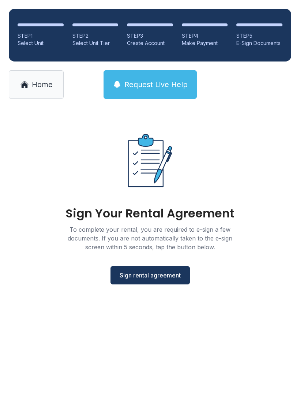  What do you see at coordinates (95, 36) in the screenshot?
I see `div: STEP 2` at bounding box center [95, 36].